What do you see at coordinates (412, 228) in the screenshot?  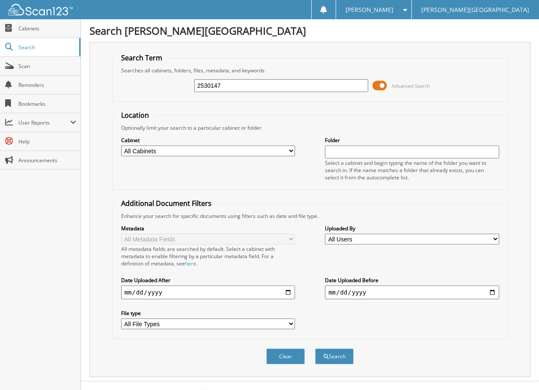 I see `label: Uploaded By` at bounding box center [412, 228].